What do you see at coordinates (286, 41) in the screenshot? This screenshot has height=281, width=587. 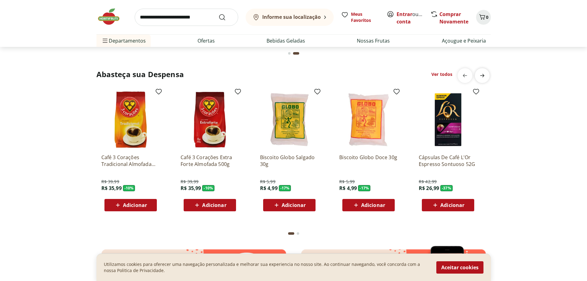 I see `a: Bebidas Geladas` at bounding box center [286, 41].